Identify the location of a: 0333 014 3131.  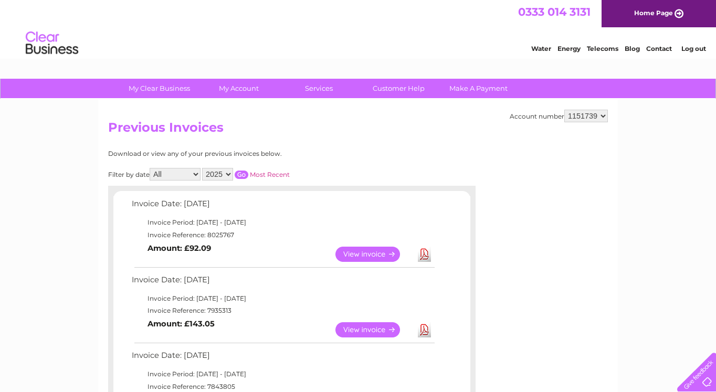
(554, 12).